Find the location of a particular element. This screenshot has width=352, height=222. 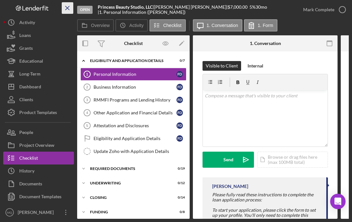

a: Loans is located at coordinates (39, 35).